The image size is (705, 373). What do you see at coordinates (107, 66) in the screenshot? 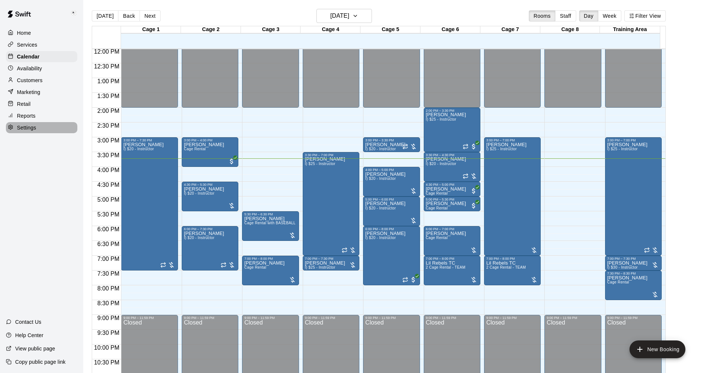
I see `span: 12:30 PM` at bounding box center [107, 66].